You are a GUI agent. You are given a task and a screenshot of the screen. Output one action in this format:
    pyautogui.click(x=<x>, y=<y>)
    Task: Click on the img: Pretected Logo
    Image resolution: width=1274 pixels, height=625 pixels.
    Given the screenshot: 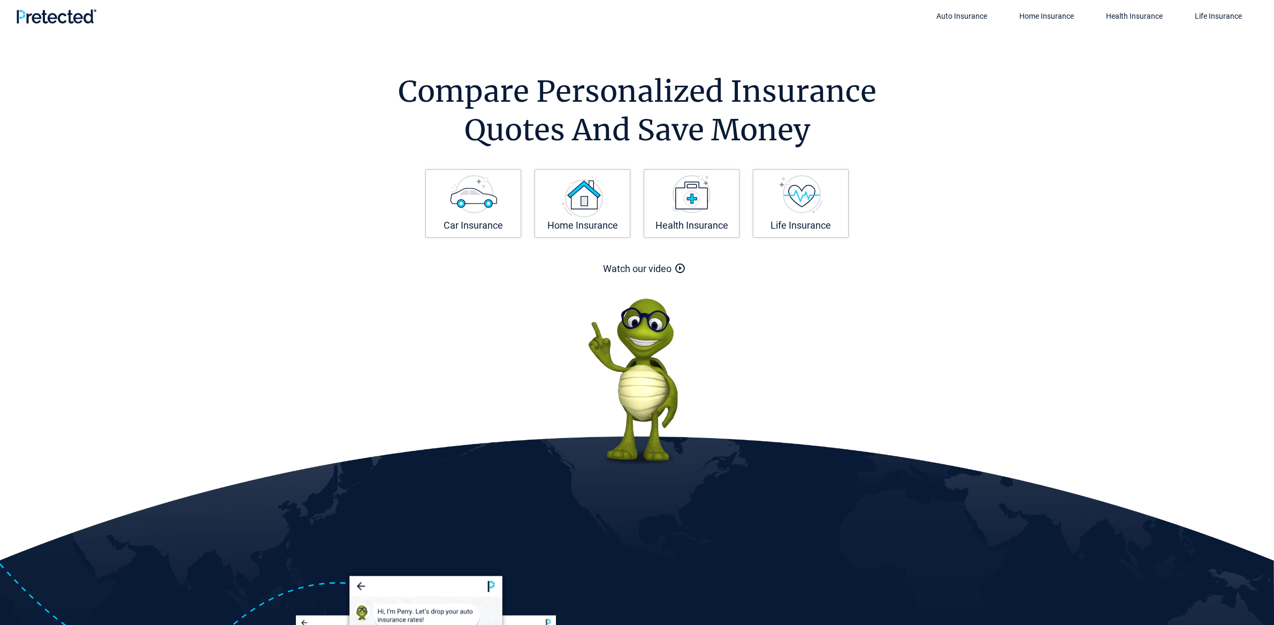 What is the action you would take?
    pyautogui.click(x=56, y=16)
    